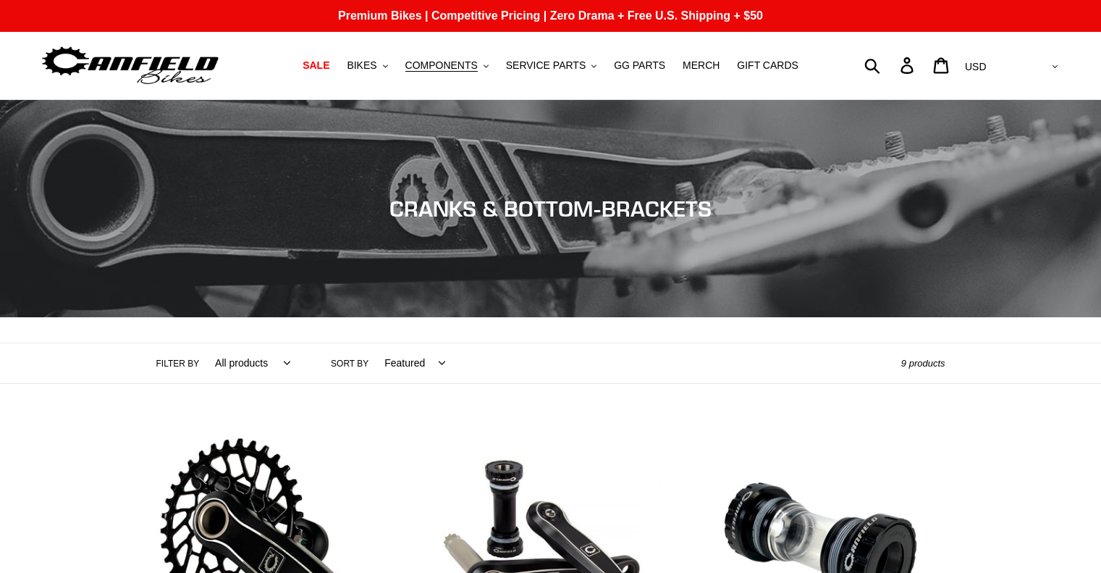  Describe the element at coordinates (639, 65) in the screenshot. I see `a: GG PARTS` at that location.